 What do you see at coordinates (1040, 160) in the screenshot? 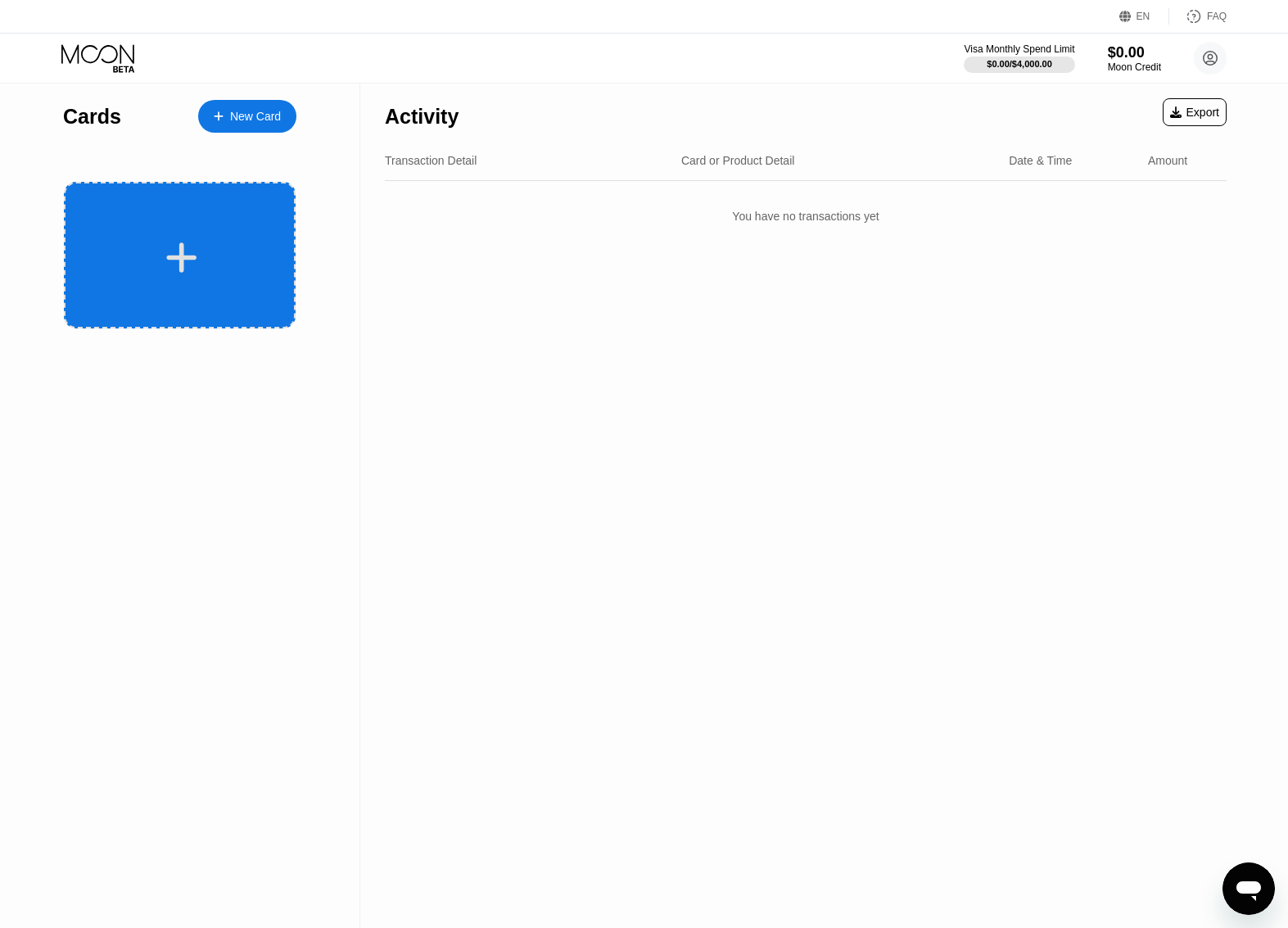
I see `div: Date & Time` at bounding box center [1040, 160].